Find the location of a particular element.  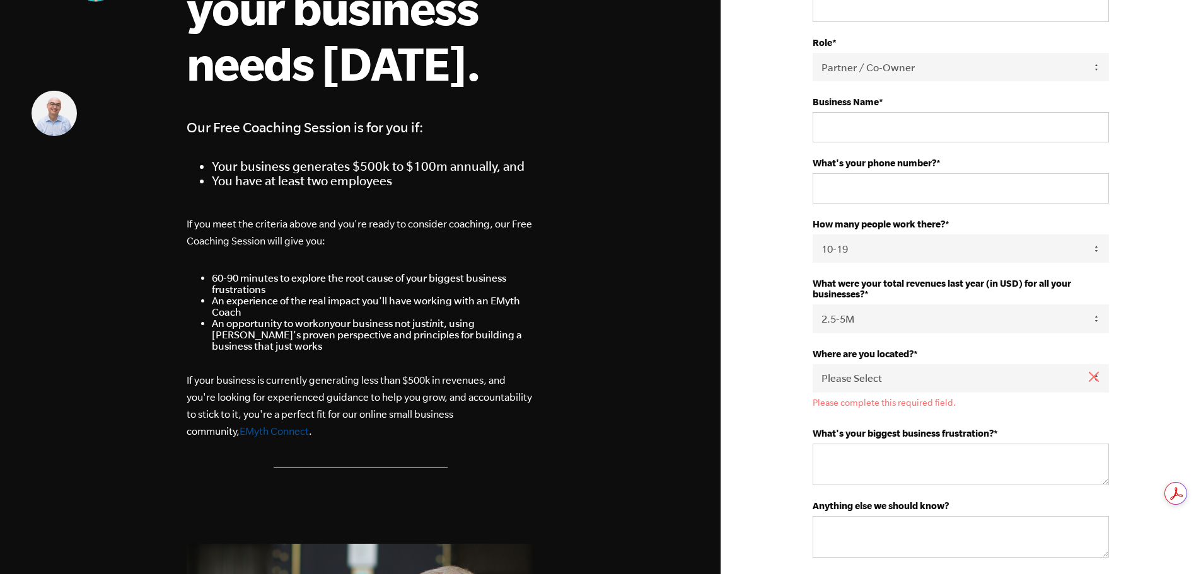

strong: What were your total revenues last year (in USD) for all your businesses? is located at coordinates (942, 289).